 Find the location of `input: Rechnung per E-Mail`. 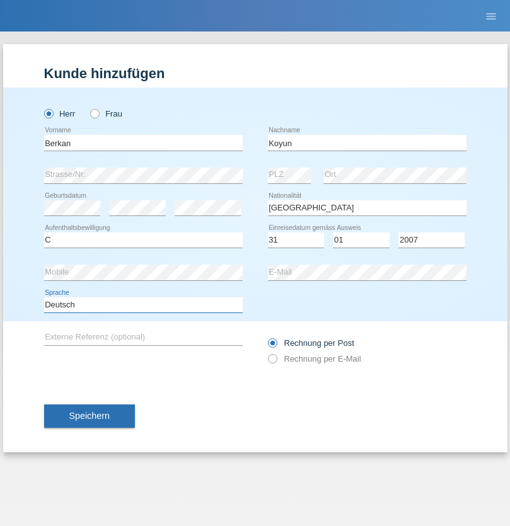

input: Rechnung per E-Mail is located at coordinates (272, 362).